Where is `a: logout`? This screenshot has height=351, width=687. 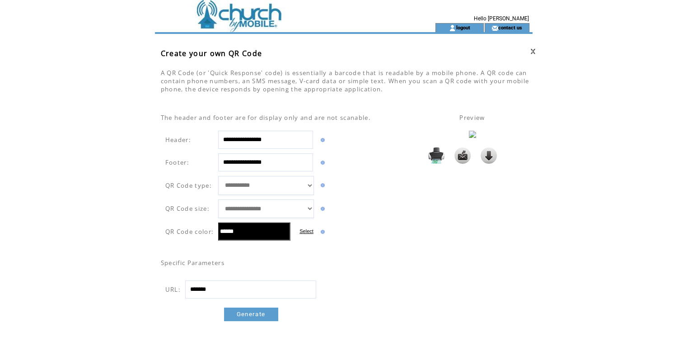 a: logout is located at coordinates (463, 27).